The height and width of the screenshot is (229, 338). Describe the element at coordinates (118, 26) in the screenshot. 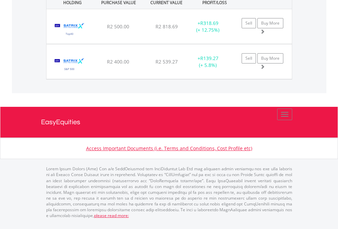

I see `span: R2 500.00` at that location.